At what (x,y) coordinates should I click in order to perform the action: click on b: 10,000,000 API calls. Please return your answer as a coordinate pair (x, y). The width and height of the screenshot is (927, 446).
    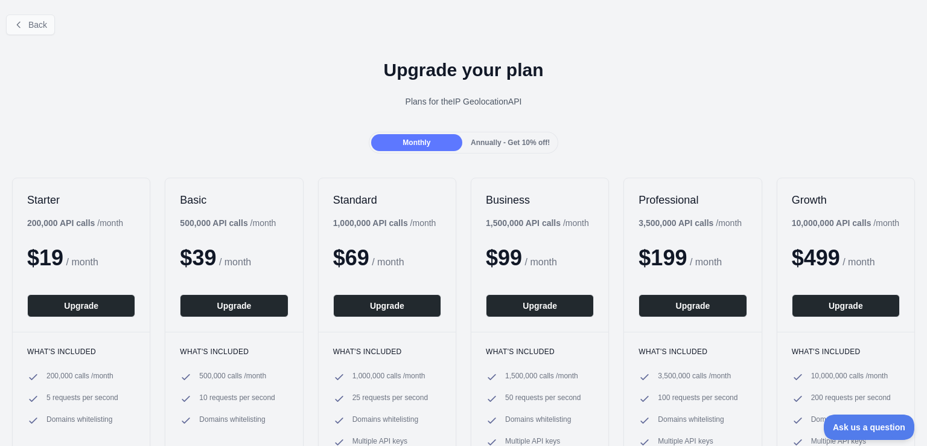
    Looking at the image, I should click on (832, 223).